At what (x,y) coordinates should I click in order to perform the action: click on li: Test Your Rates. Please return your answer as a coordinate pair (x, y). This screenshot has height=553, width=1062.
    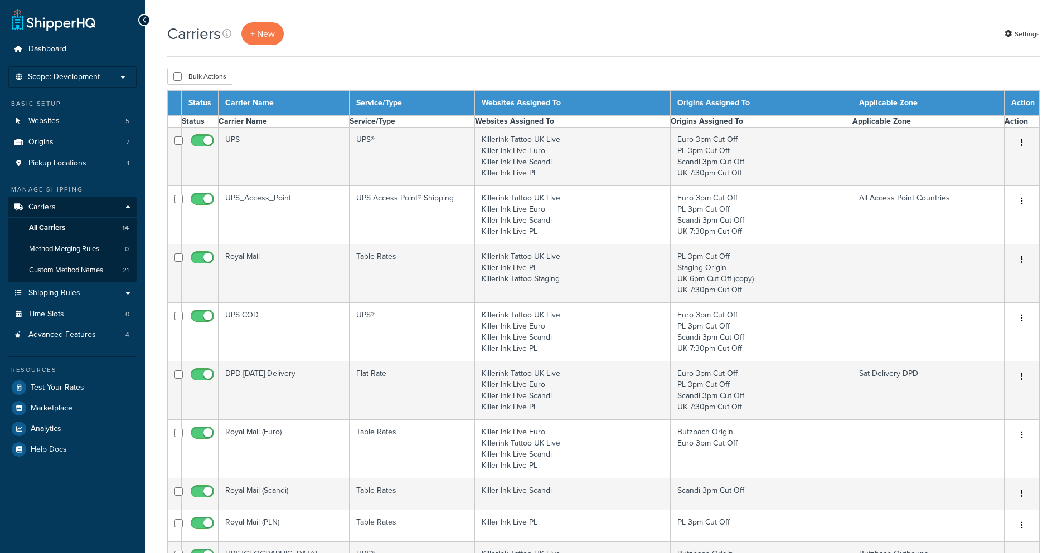
    Looking at the image, I should click on (72, 388).